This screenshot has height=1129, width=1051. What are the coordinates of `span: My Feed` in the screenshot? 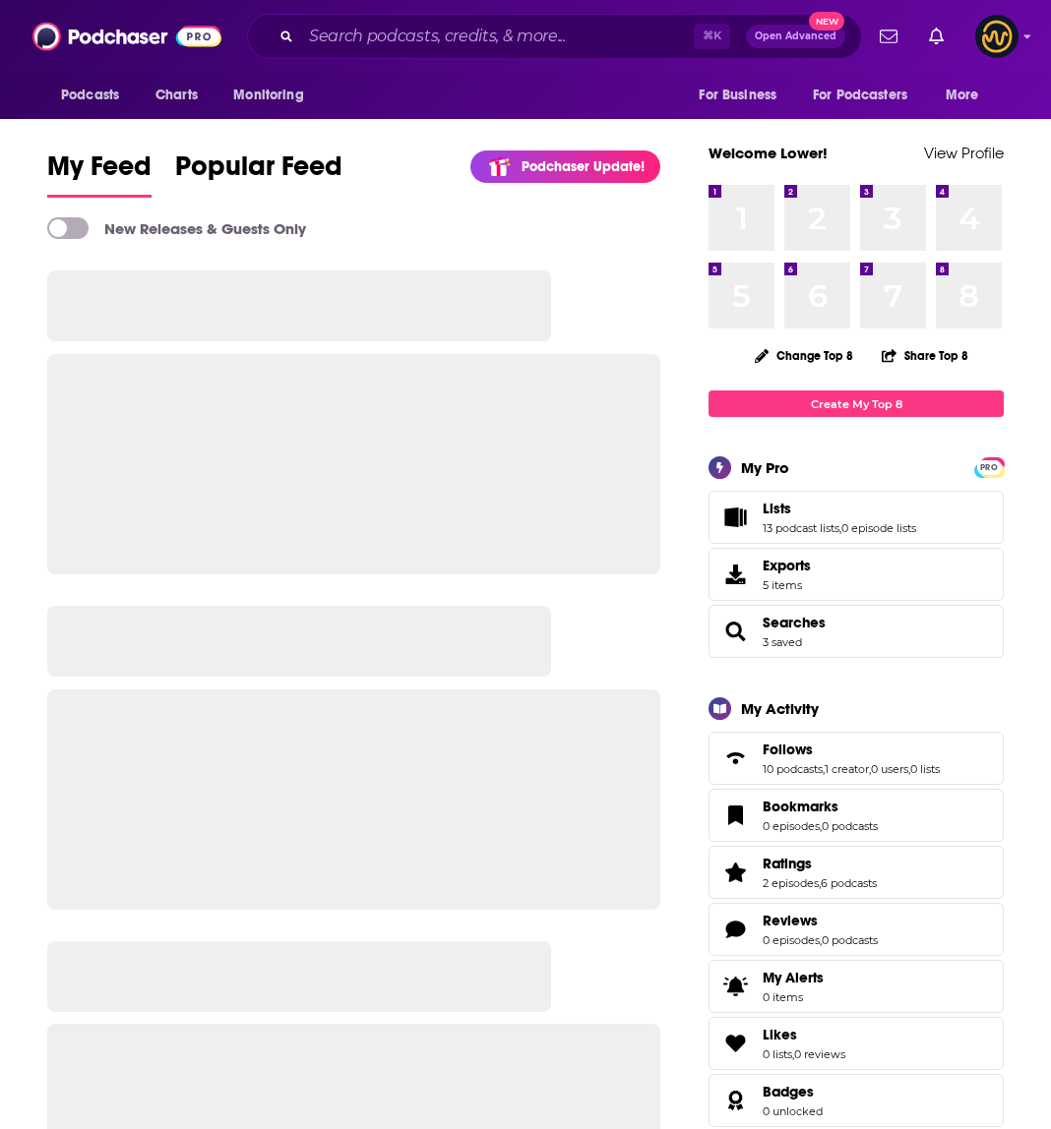 It's located at (99, 172).